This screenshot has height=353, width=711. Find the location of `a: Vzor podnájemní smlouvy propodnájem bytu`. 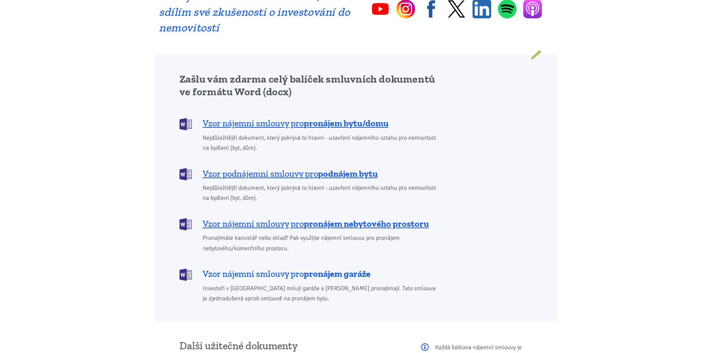

a: Vzor podnájemní smlouvy propodnájem bytu is located at coordinates (310, 173).